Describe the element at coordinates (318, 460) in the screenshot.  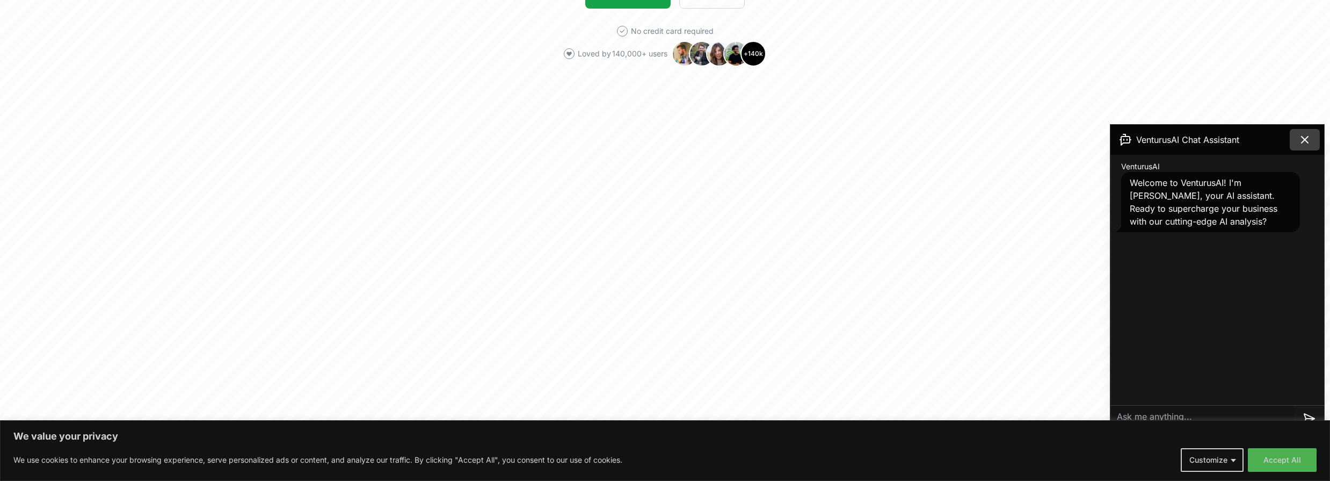
I see `p: We use cookies to enhance your browsing experience, serve personalized ads or content, and analyz...` at that location.